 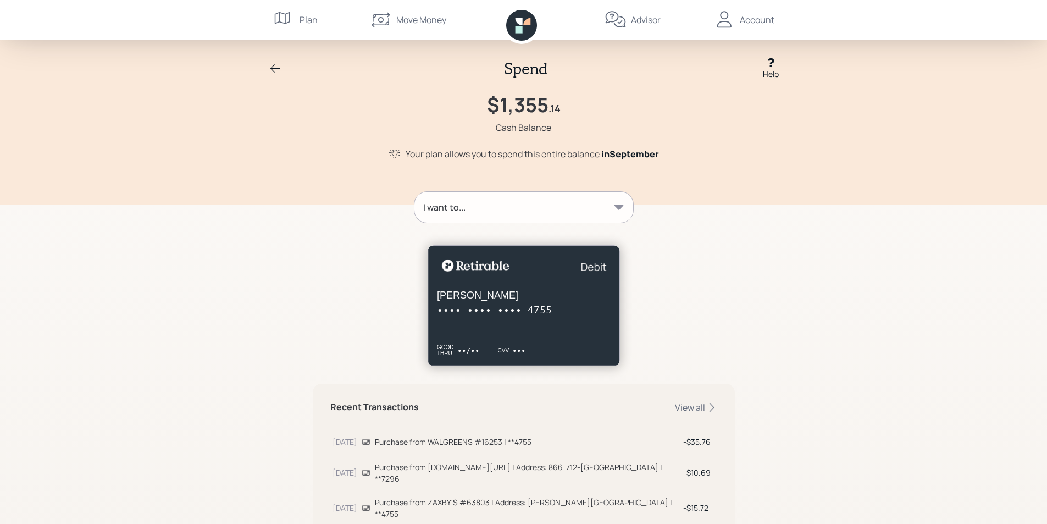 I want to click on div: View all, so click(x=696, y=407).